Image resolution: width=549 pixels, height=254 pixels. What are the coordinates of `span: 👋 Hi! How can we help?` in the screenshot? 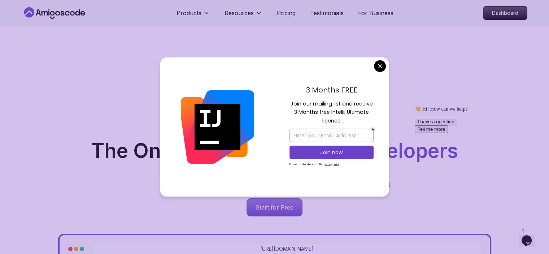 It's located at (29, 6).